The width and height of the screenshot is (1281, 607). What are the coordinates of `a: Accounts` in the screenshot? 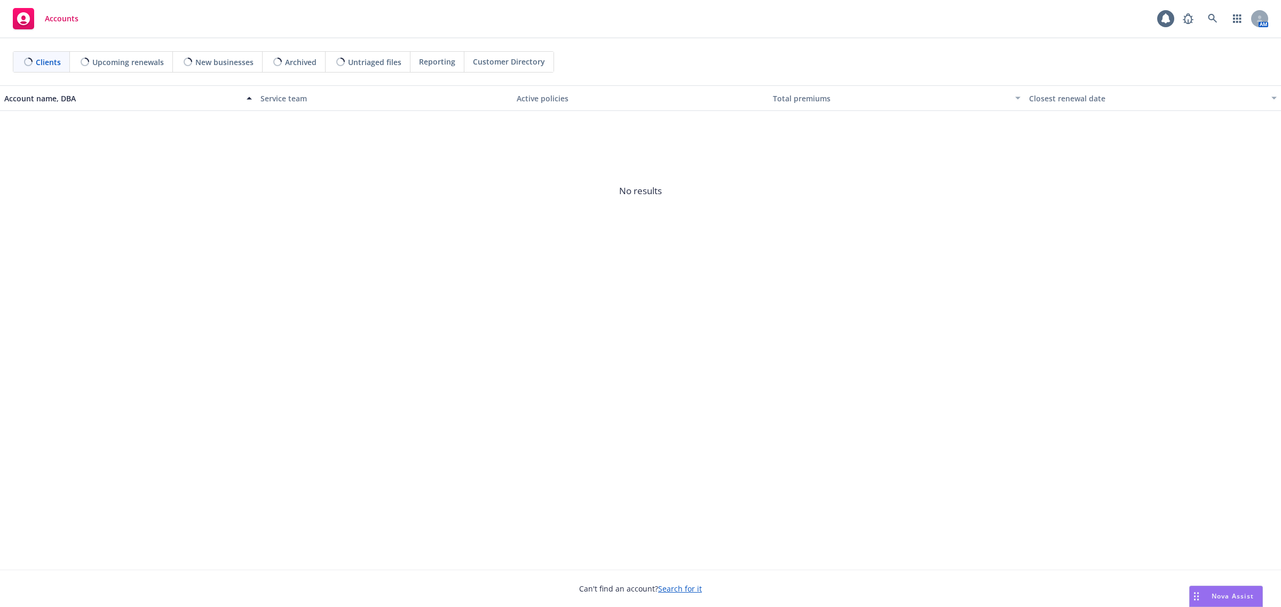 It's located at (45, 19).